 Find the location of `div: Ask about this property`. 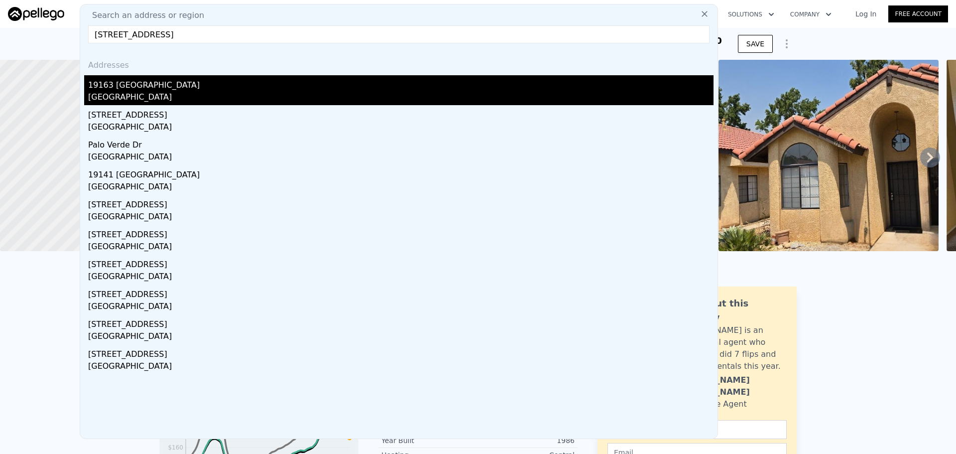

div: Ask about this property is located at coordinates (731, 310).